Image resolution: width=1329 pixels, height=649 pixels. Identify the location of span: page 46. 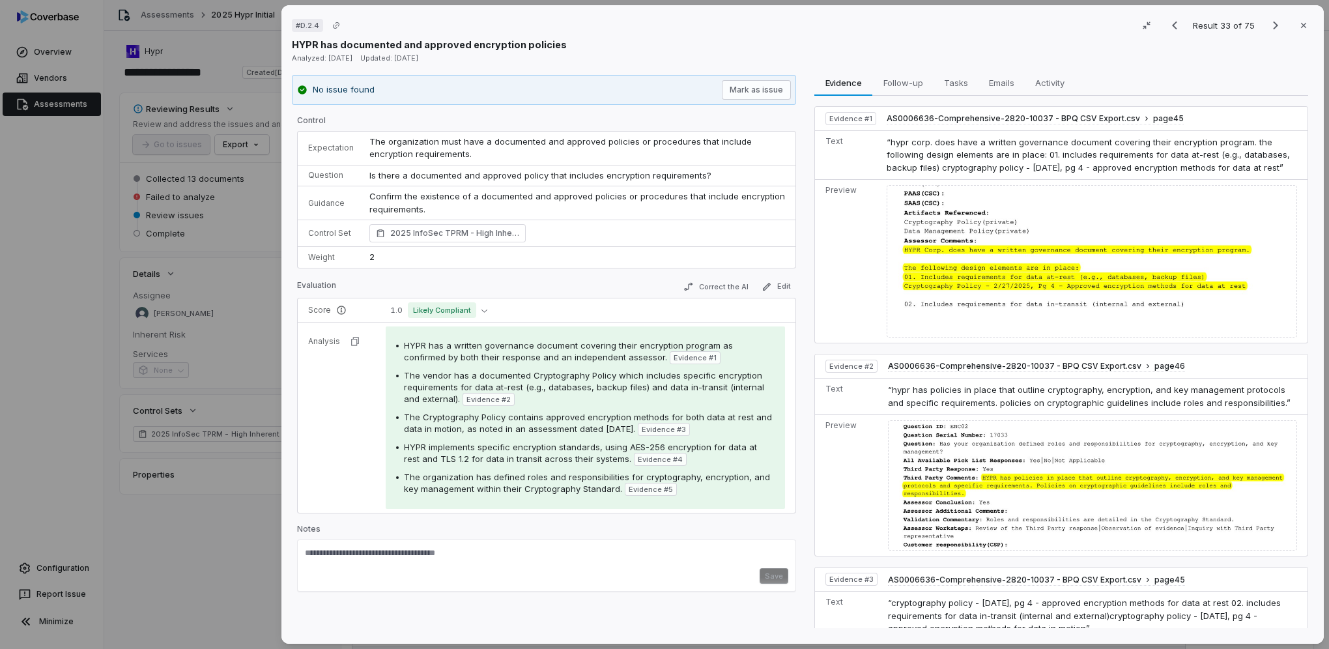
(1170, 366).